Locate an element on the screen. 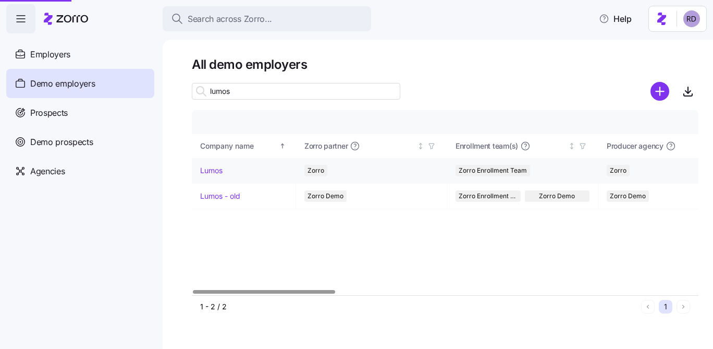 This screenshot has height=349, width=713. button: Search across Zorro... is located at coordinates (267, 19).